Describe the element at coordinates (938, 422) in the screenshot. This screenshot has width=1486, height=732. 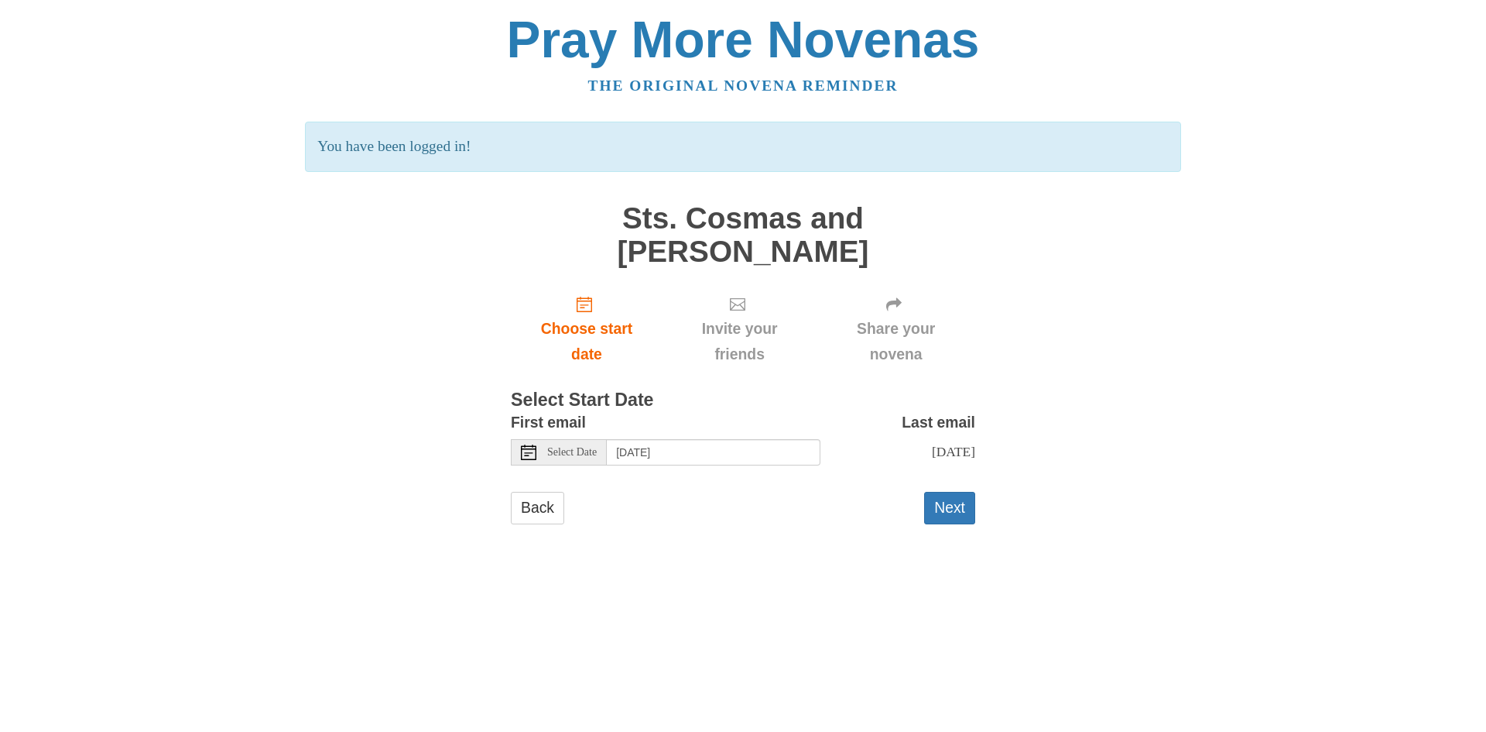
I see `label: Last email` at that location.